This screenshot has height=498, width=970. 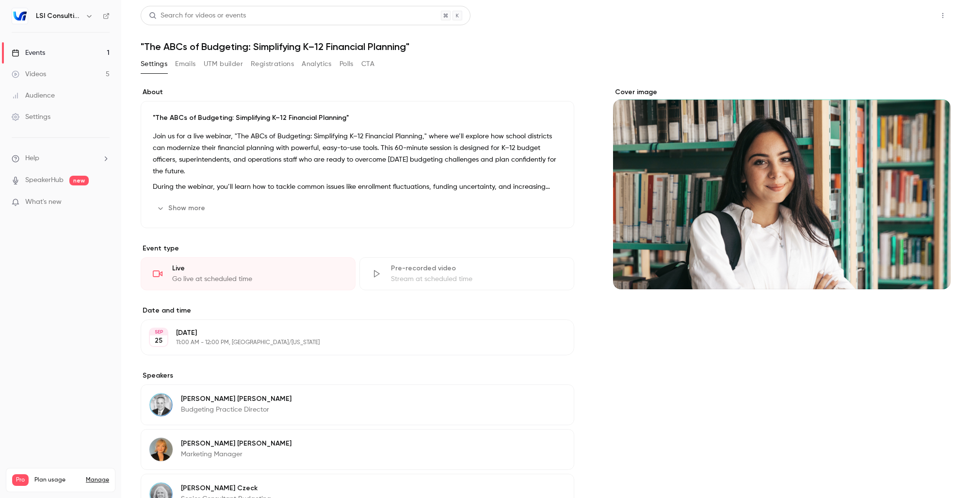 I want to click on p: Marketing Manager, so click(x=236, y=454).